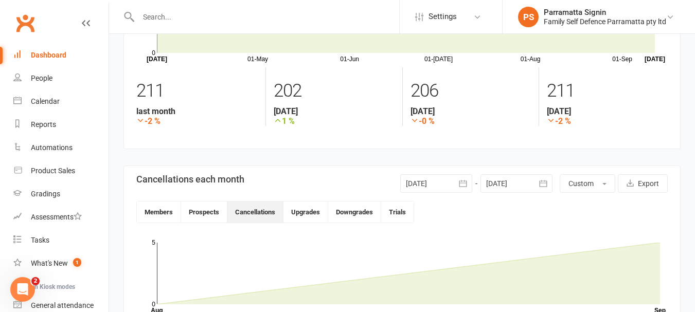 The width and height of the screenshot is (695, 312). I want to click on button: Custom, so click(587, 184).